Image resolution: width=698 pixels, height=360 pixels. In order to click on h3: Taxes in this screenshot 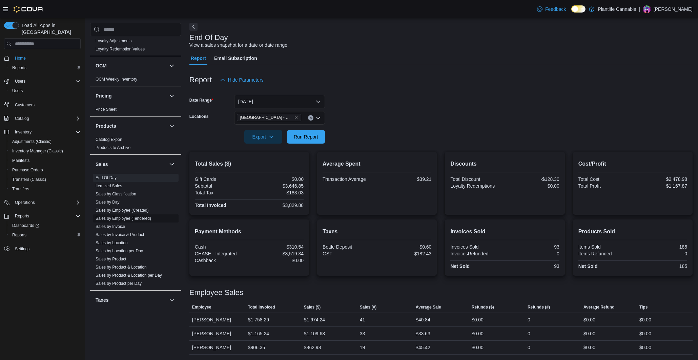, I will do `click(102, 300)`.